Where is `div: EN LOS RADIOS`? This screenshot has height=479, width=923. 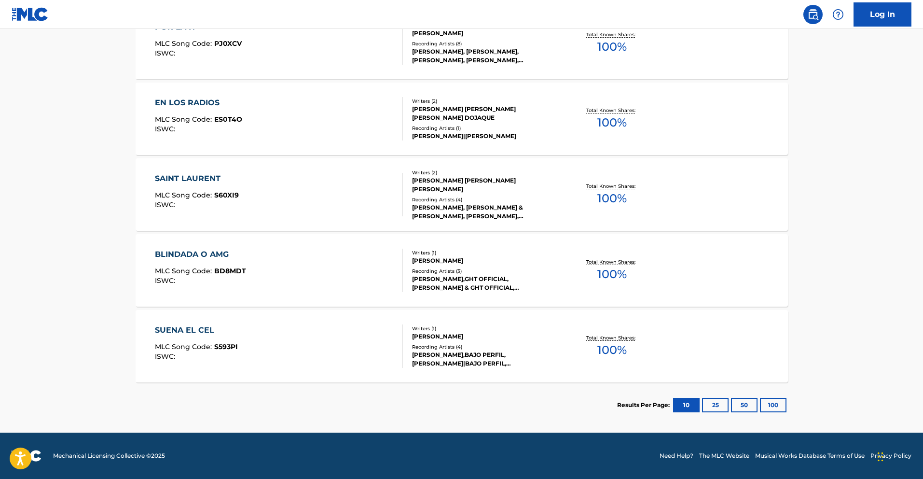
div: EN LOS RADIOS is located at coordinates (198, 103).